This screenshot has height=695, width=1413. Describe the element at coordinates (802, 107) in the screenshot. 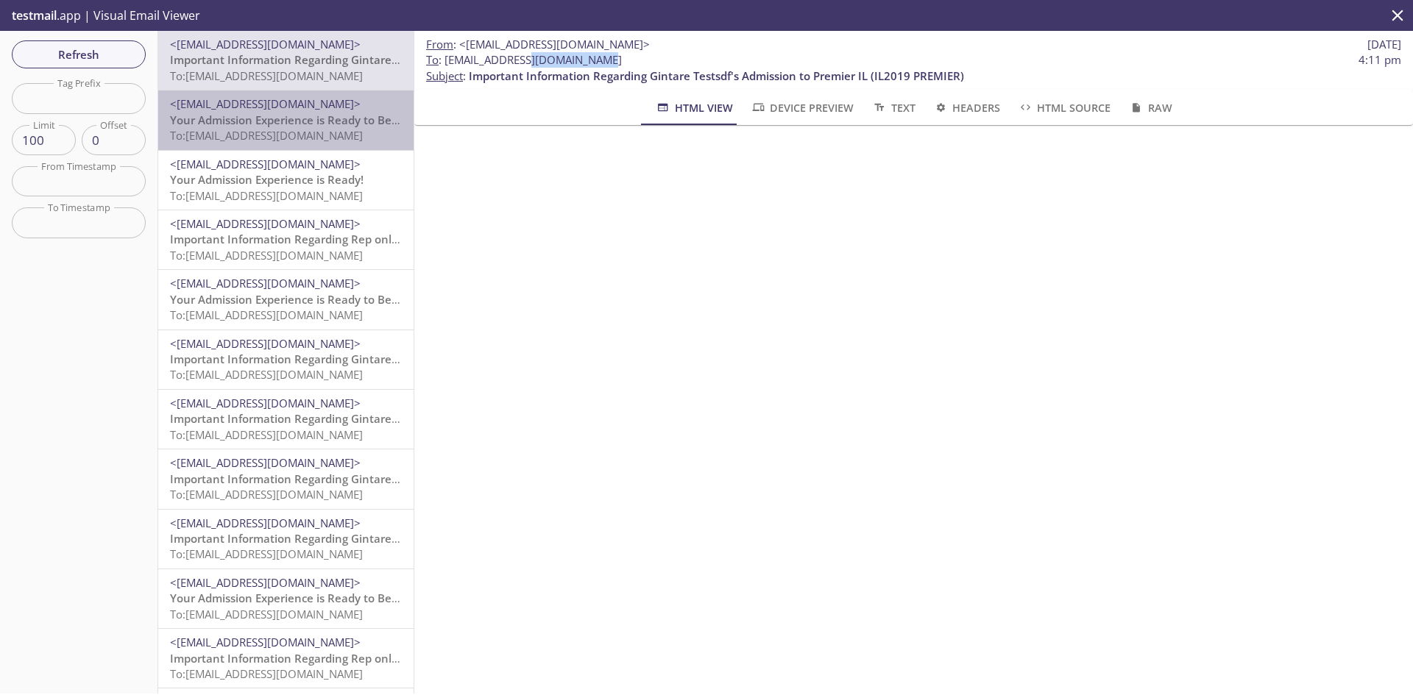

I see `span: Device Preview` at that location.